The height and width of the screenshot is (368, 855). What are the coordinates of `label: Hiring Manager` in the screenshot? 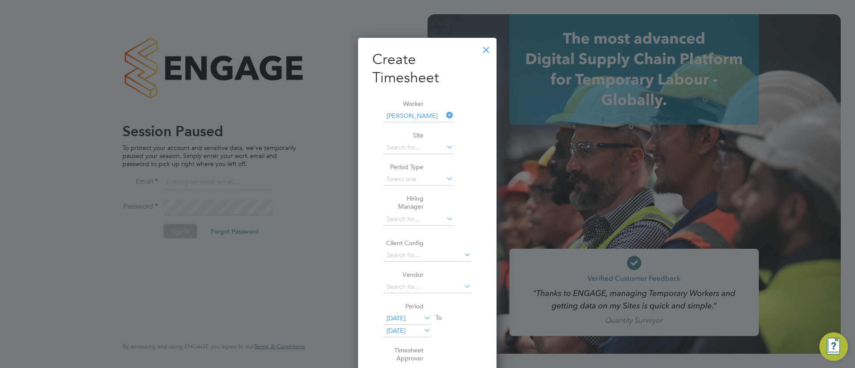 It's located at (403, 203).